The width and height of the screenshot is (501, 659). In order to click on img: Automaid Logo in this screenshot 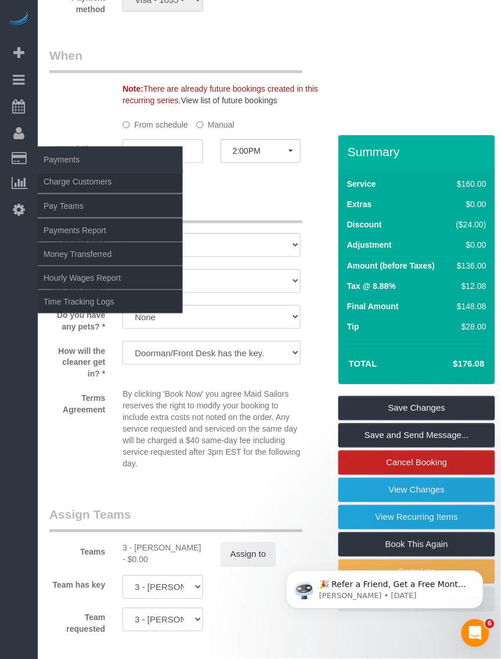, I will do `click(19, 20)`.